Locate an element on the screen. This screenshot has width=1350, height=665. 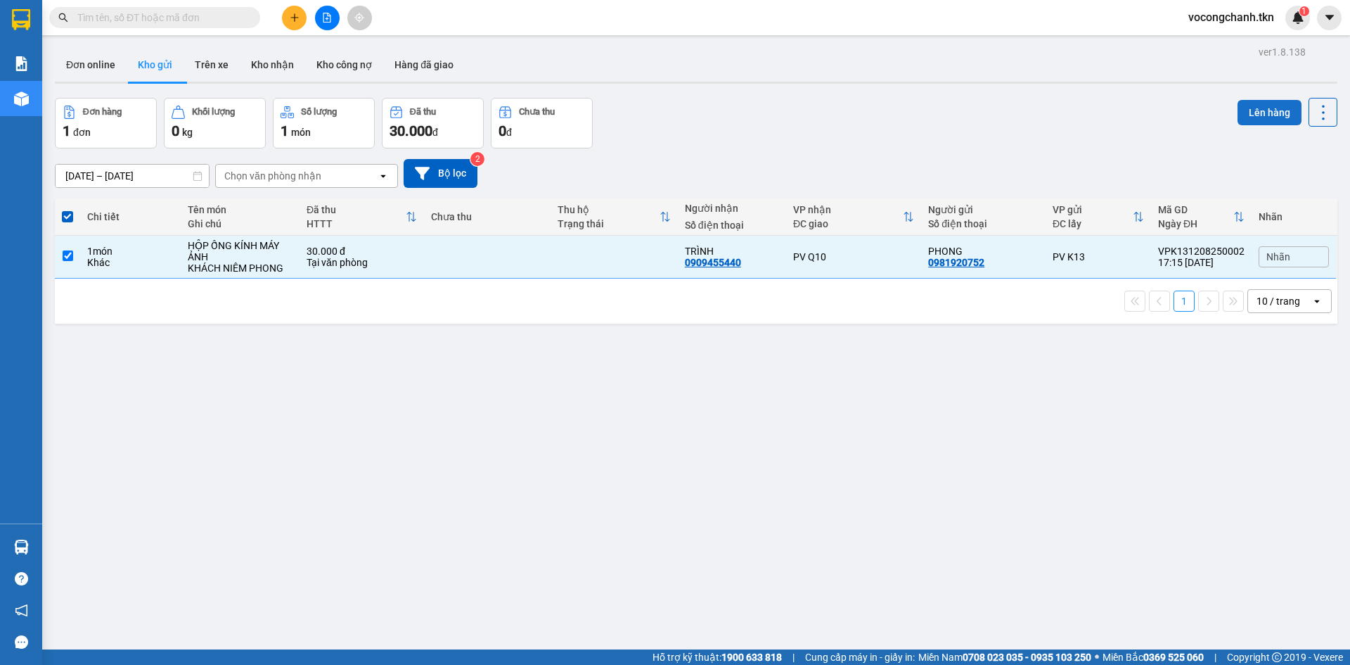
div: 1 món is located at coordinates (130, 251).